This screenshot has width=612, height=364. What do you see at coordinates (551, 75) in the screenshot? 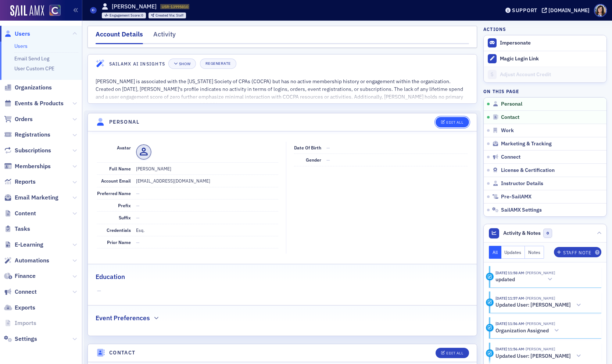
I see `div: Adjust Account Credit` at bounding box center [551, 75].